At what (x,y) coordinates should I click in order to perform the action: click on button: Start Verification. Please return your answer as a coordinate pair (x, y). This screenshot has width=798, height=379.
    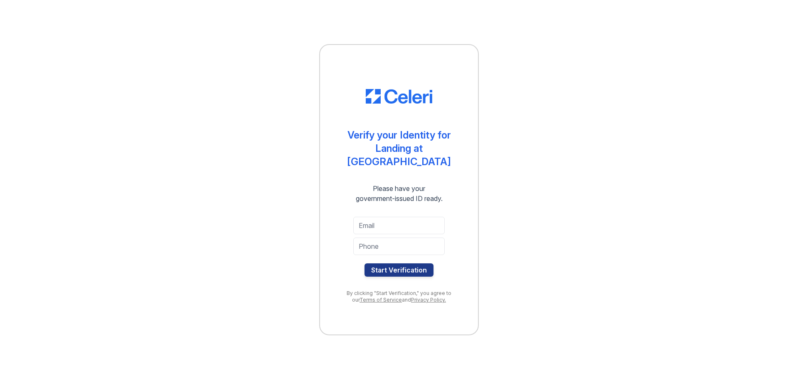
    Looking at the image, I should click on (399, 270).